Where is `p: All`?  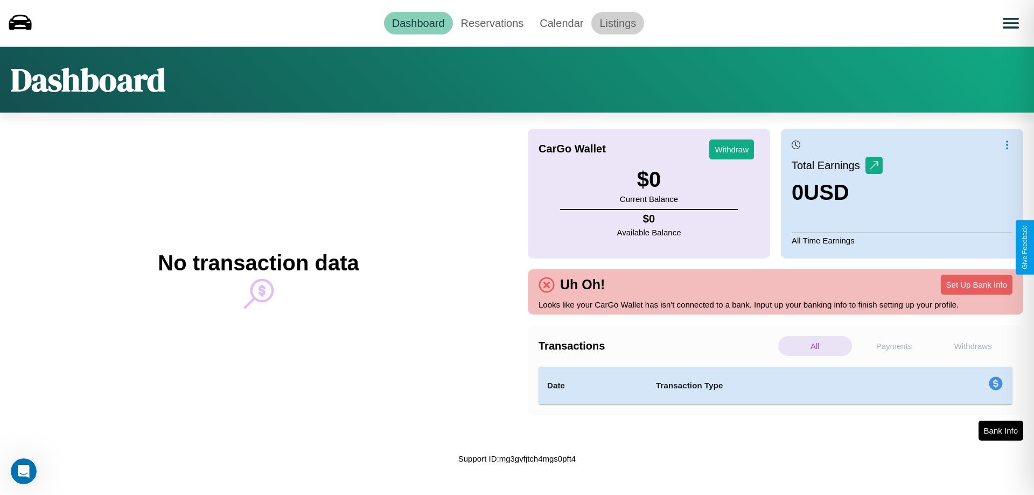
p: All is located at coordinates (815, 346).